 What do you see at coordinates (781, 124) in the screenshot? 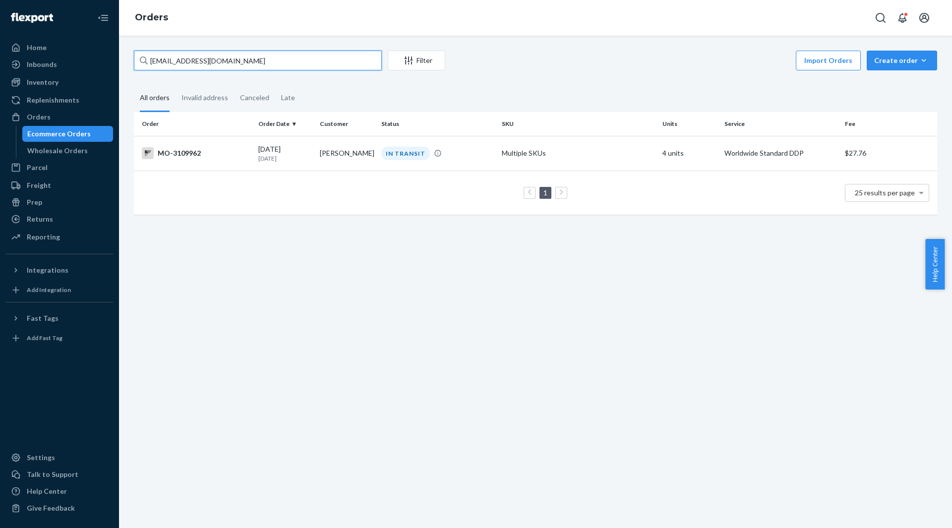
I see `th: Service` at bounding box center [781, 124].